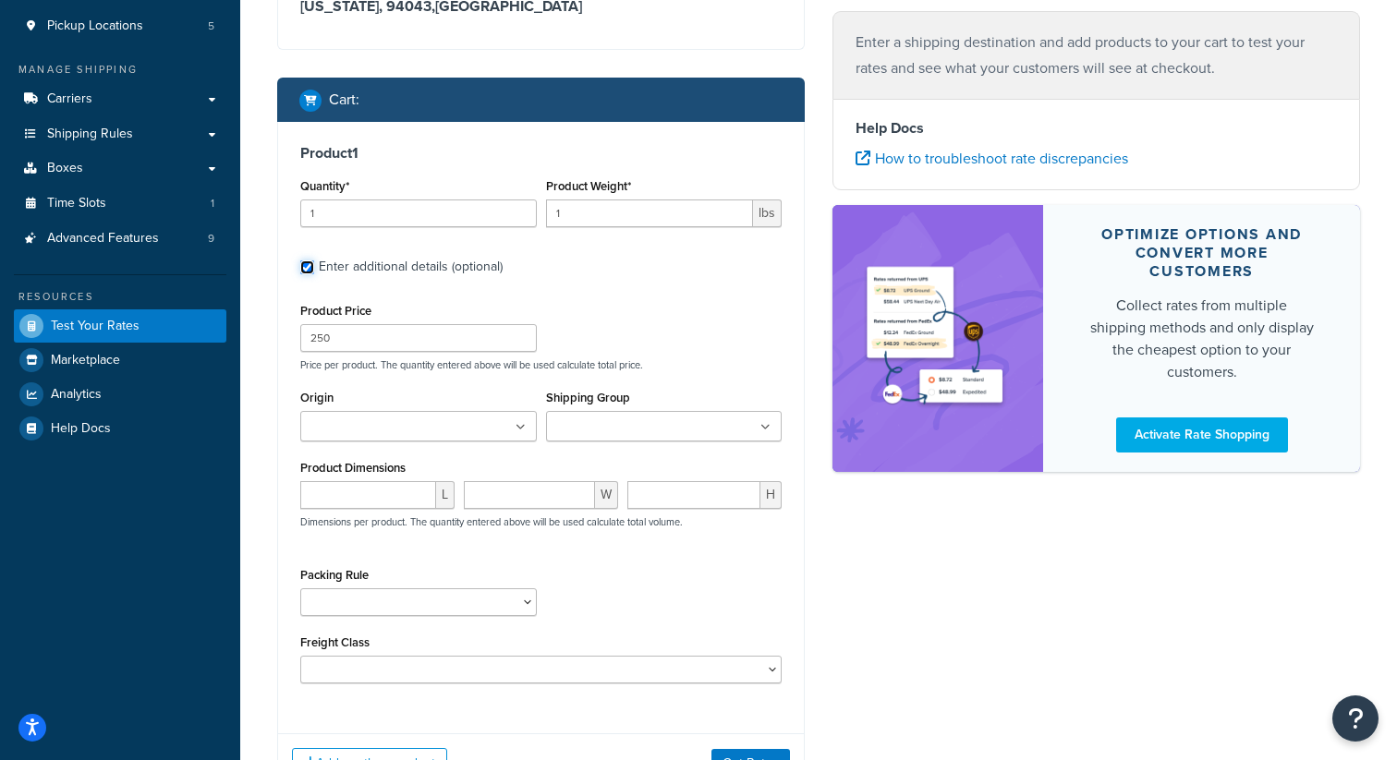 The height and width of the screenshot is (760, 1397). I want to click on span: 5, so click(211, 26).